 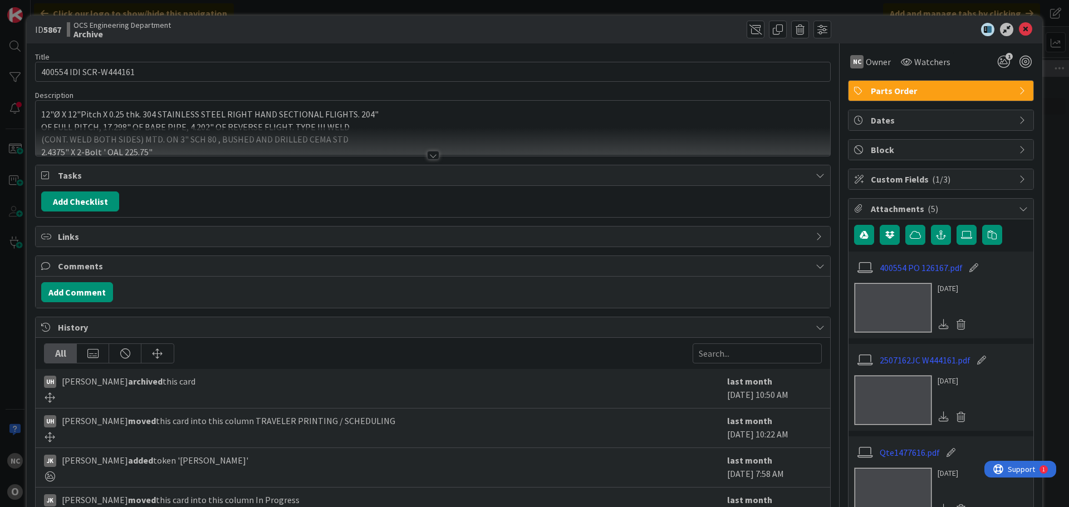 What do you see at coordinates (942, 91) in the screenshot?
I see `span: Parts Order` at bounding box center [942, 91].